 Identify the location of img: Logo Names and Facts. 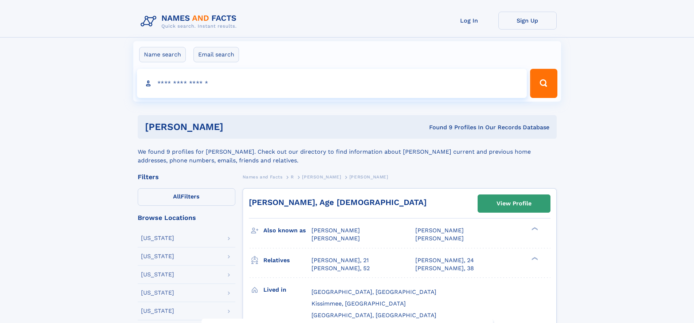
(190, 21).